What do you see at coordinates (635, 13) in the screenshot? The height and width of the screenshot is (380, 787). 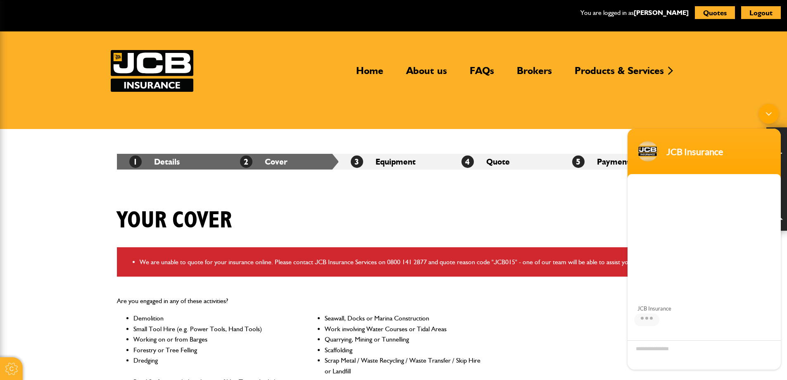 I see `p: You are logged in as` at bounding box center [635, 13].